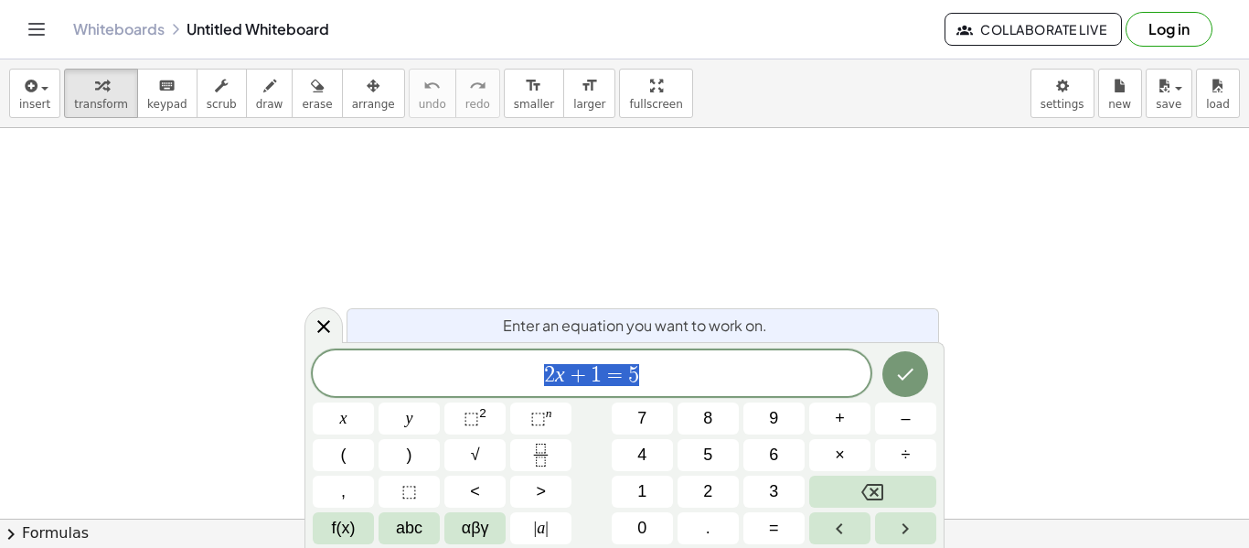 The image size is (1249, 548). Describe the element at coordinates (373, 104) in the screenshot. I see `span: arrange` at that location.